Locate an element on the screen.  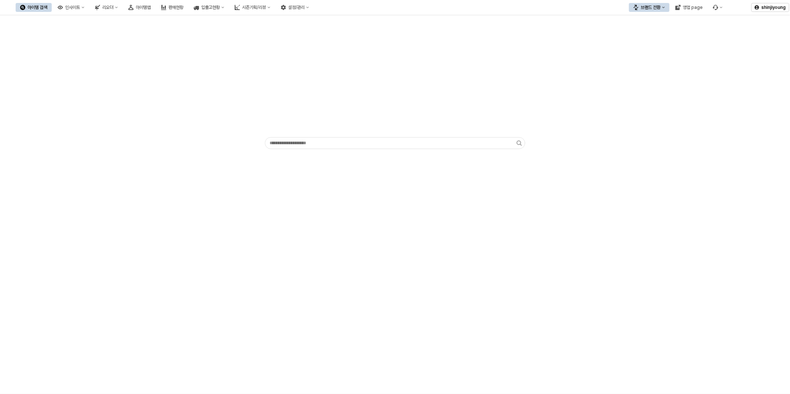
div: 버그 제보 및 기능 개선 요청 is located at coordinates (718, 7).